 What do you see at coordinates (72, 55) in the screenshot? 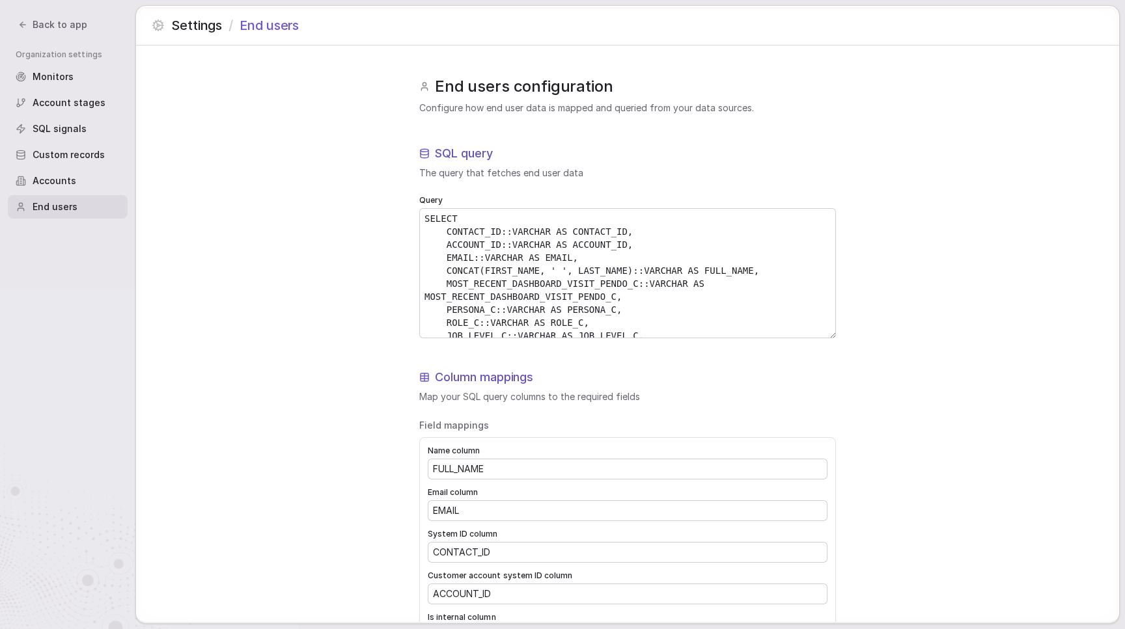
I see `span: Organization settings` at bounding box center [72, 55].